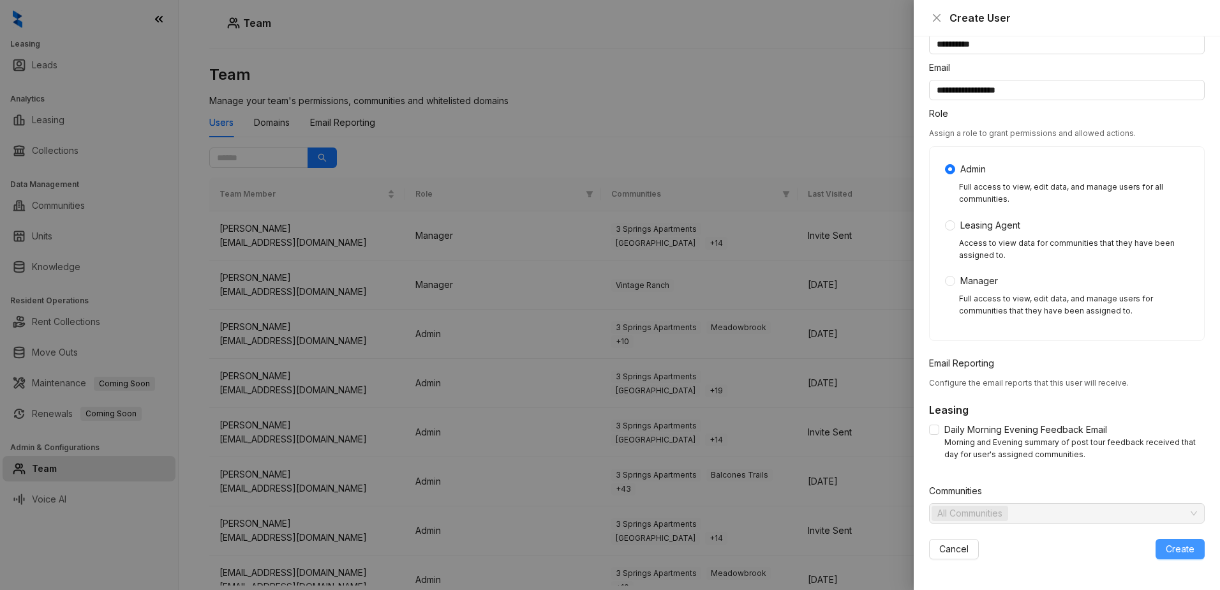  What do you see at coordinates (954, 549) in the screenshot?
I see `button: Cancel` at bounding box center [954, 549].